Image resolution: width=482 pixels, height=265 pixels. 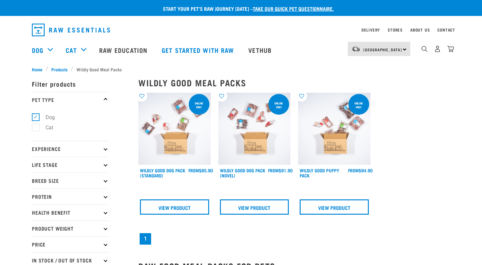 What do you see at coordinates (254, 129) in the screenshot?
I see `img: Dog Novel 0 2sec` at bounding box center [254, 129].